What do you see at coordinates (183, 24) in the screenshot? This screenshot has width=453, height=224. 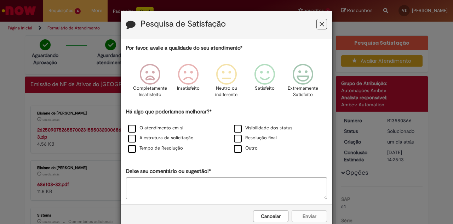 I see `label: Pesquisa de Satisfação` at bounding box center [183, 24].